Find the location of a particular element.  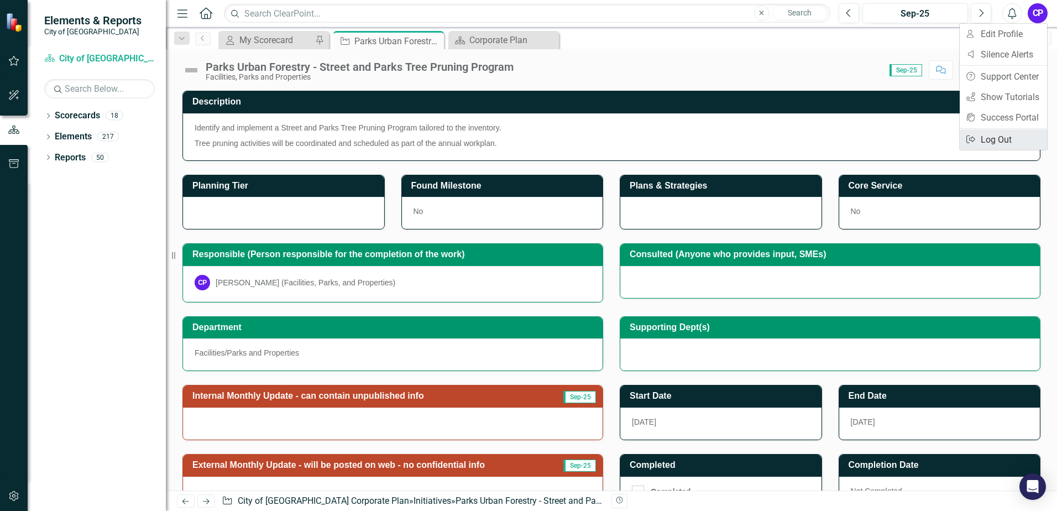

a: My Scorecard is located at coordinates (267, 40).